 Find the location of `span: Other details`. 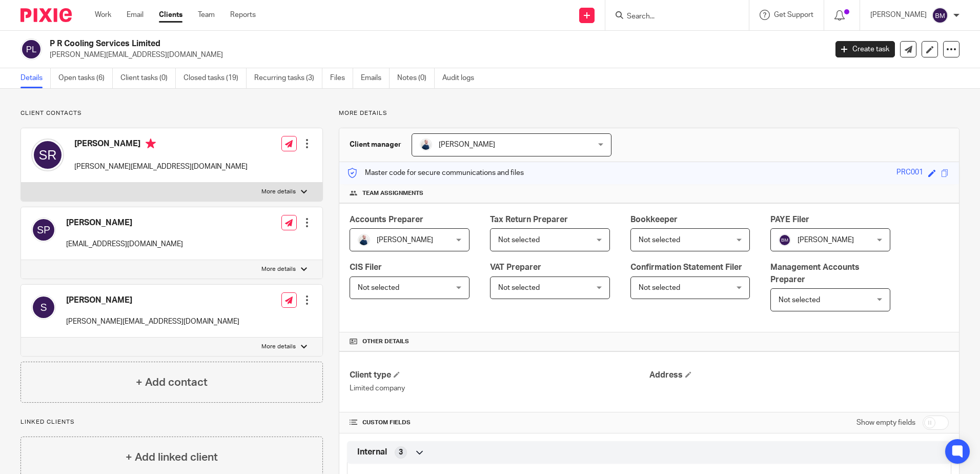

span: Other details is located at coordinates (386, 342).